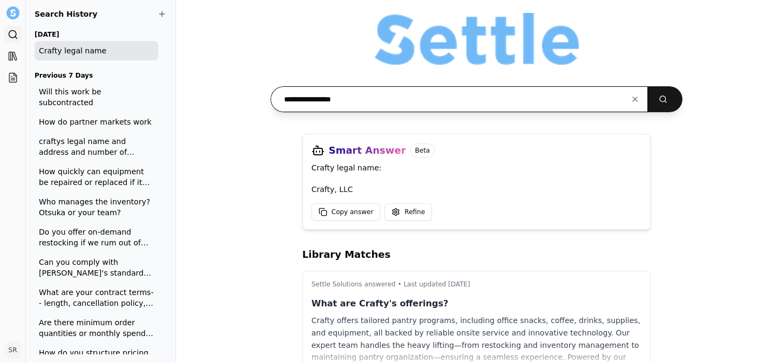 This screenshot has width=777, height=363. I want to click on h3: Smart Answer, so click(367, 151).